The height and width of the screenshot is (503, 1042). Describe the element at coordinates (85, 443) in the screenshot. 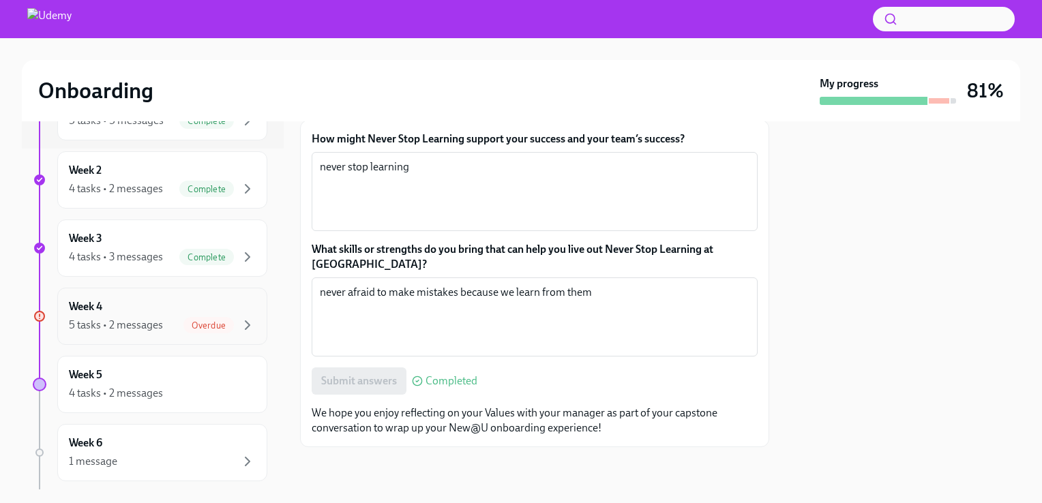

I see `h6: Week 6` at that location.